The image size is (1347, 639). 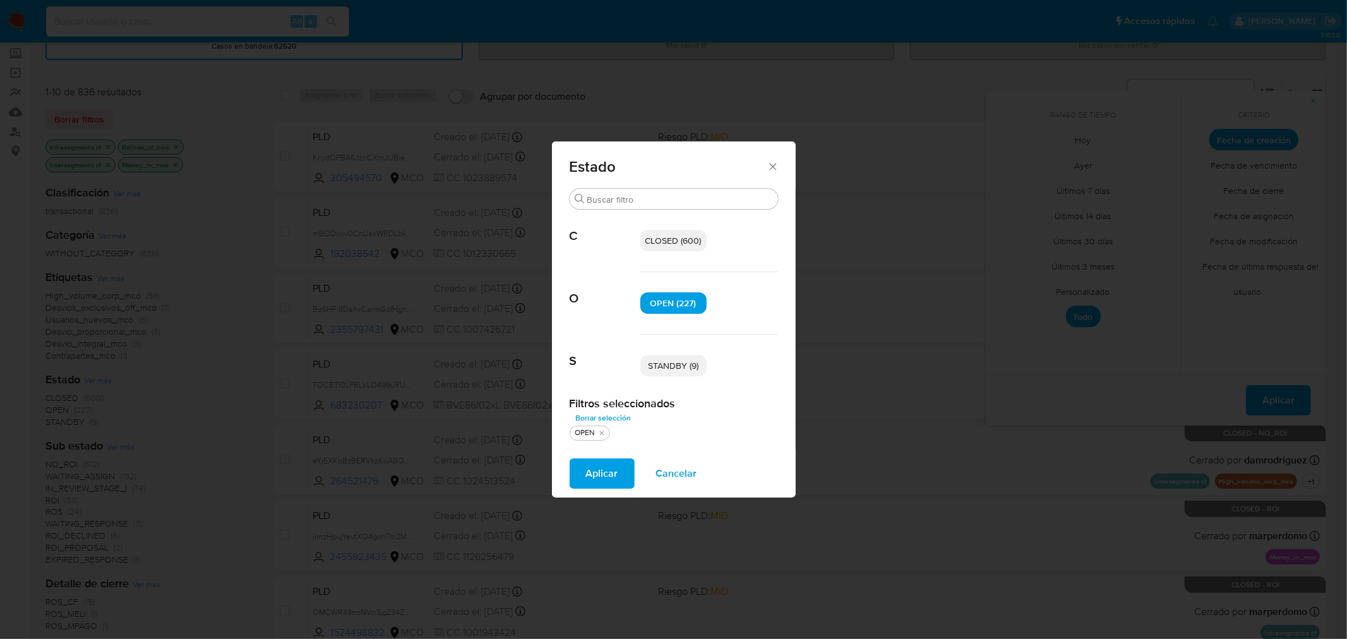 What do you see at coordinates (772, 166) in the screenshot?
I see `button: Cerrar` at bounding box center [772, 166].